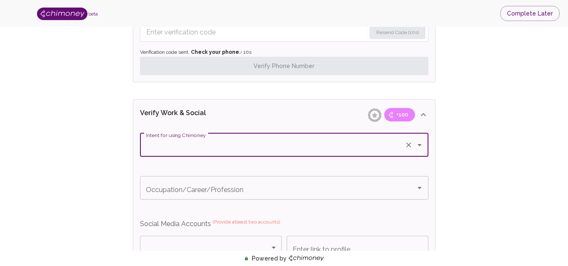 The image size is (568, 266). I want to click on img: Logo, so click(62, 14).